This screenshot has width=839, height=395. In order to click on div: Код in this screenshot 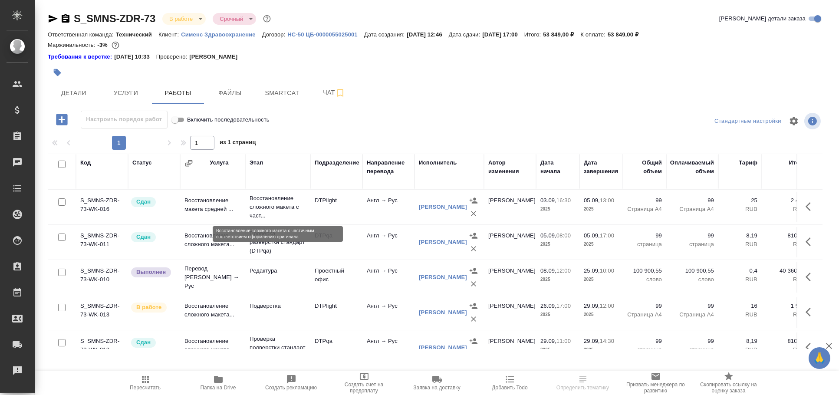, I will do `click(85, 163)`.